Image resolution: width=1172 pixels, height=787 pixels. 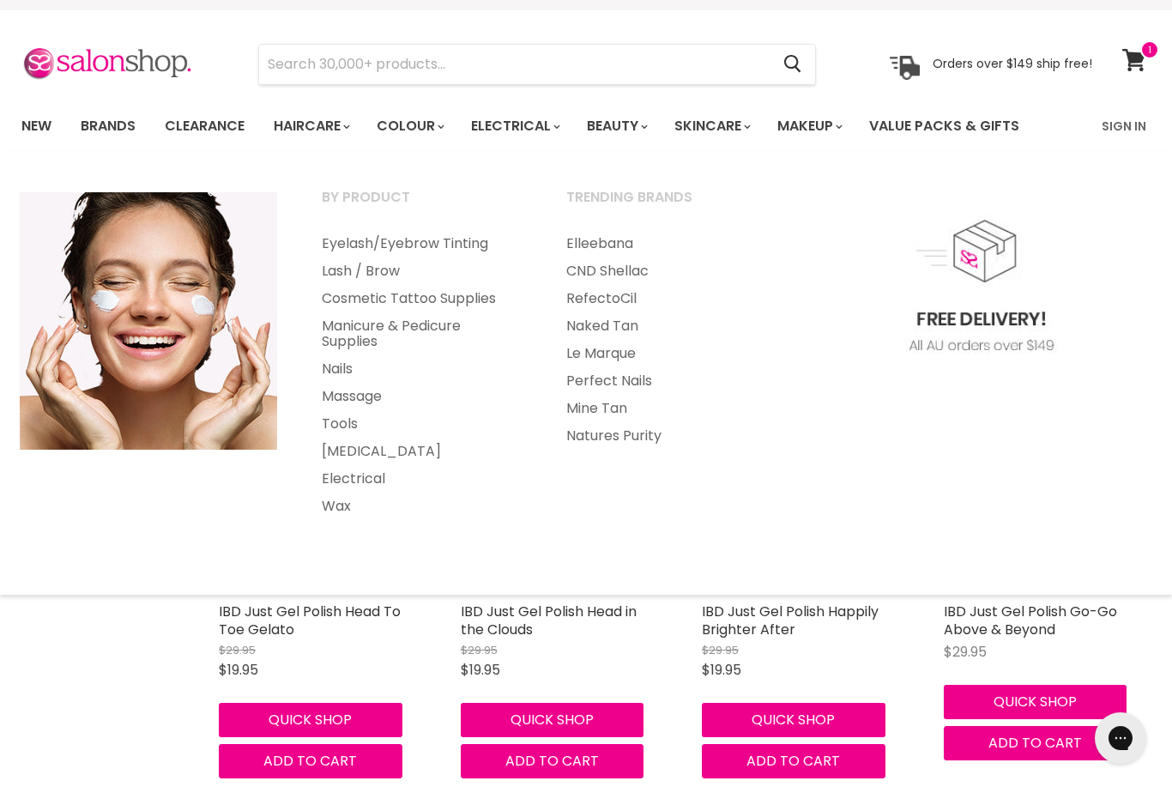 I want to click on a: RefectoCil, so click(x=665, y=299).